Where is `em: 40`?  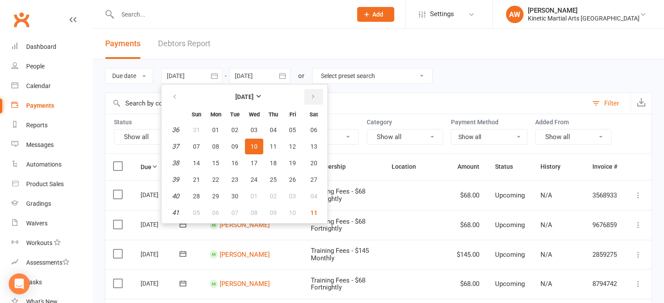 em: 40 is located at coordinates (176, 197).